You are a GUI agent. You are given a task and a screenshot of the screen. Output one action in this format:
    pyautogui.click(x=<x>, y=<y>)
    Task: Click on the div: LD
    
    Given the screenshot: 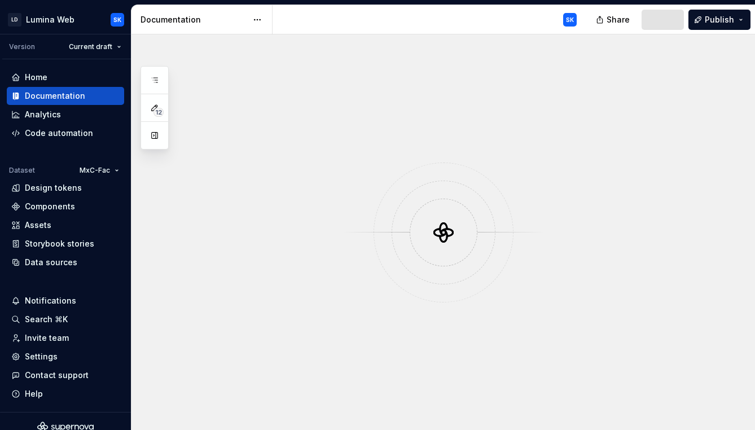 What is the action you would take?
    pyautogui.click(x=15, y=20)
    